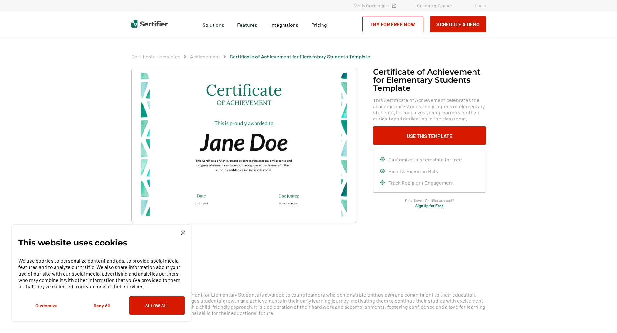 This screenshot has height=333, width=617. Describe the element at coordinates (156, 56) in the screenshot. I see `a: Certificate Templates` at that location.